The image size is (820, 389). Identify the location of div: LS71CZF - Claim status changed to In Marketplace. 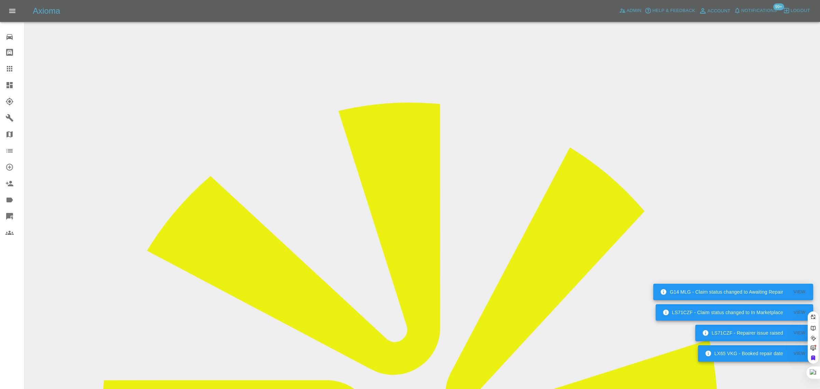
(723, 312).